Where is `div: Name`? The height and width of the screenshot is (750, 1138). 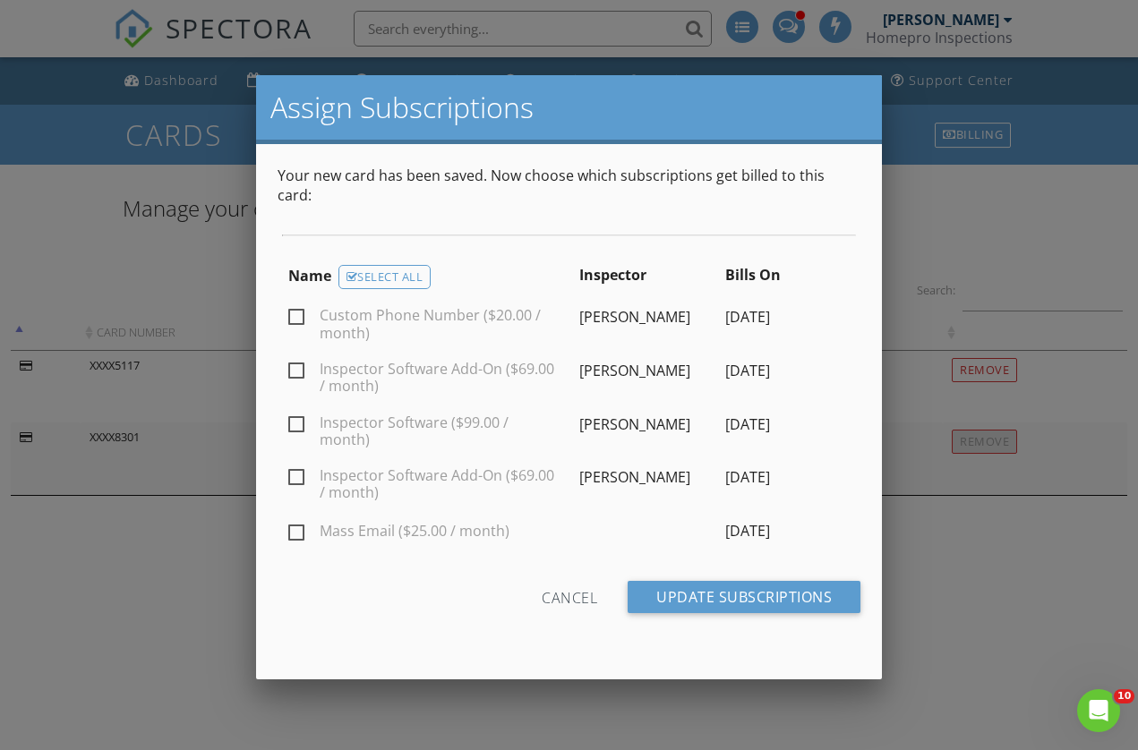 div: Name is located at coordinates (423, 277).